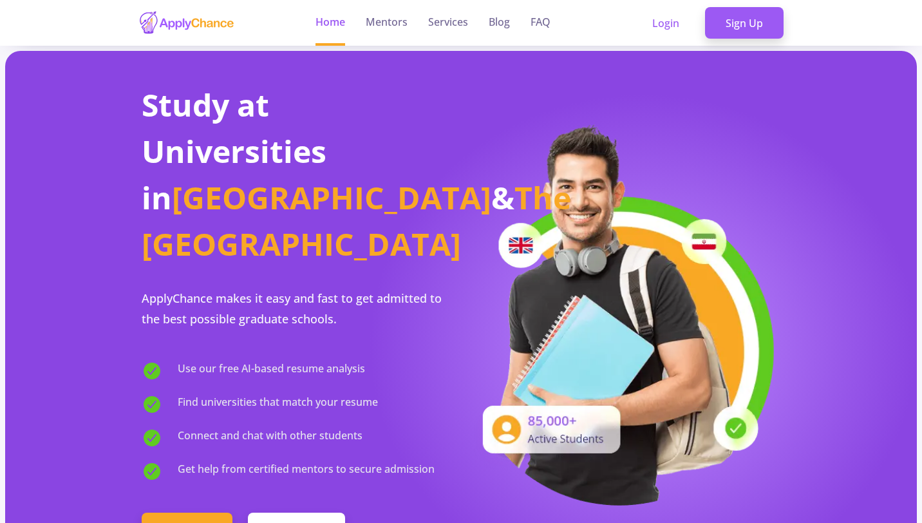 The image size is (922, 523). Describe the element at coordinates (234, 151) in the screenshot. I see `span: Study at Universities in` at that location.